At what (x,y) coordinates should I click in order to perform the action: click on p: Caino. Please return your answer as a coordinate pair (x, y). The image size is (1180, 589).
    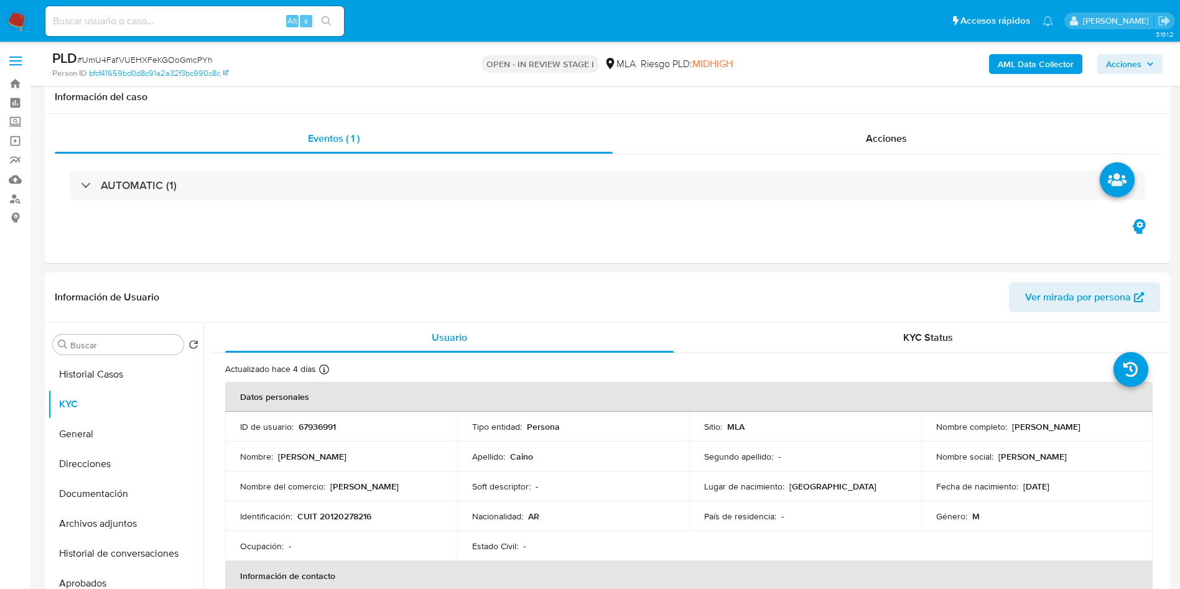
    Looking at the image, I should click on (521, 457).